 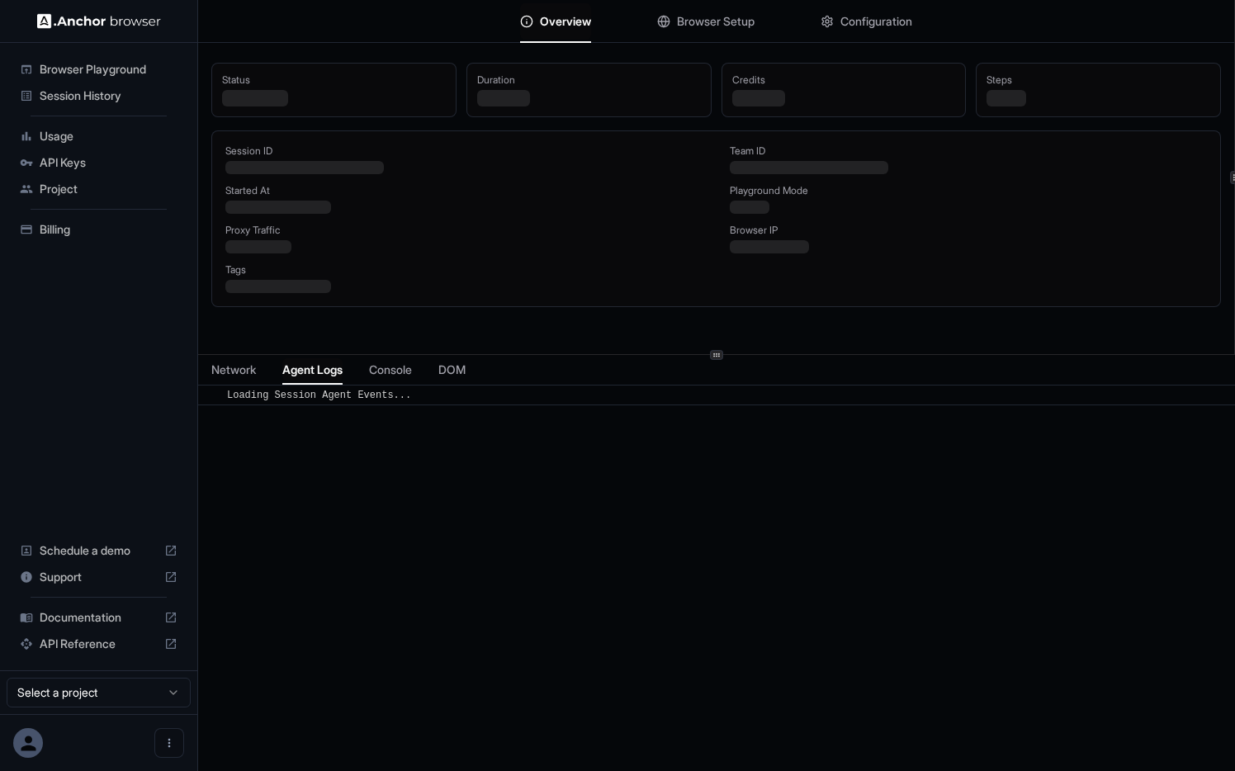 What do you see at coordinates (589, 80) in the screenshot?
I see `div: Duration` at bounding box center [589, 80].